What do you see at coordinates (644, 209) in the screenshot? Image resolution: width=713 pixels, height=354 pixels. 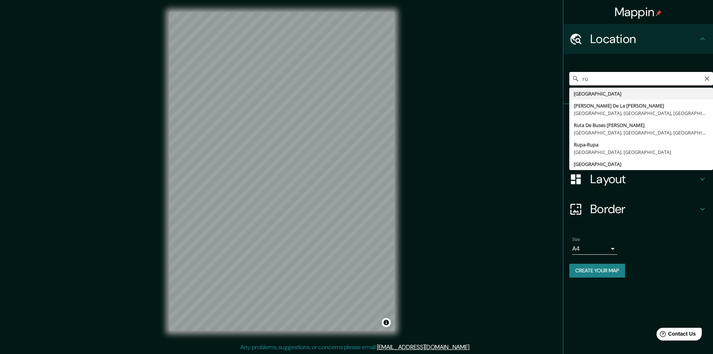 I see `h4: Border` at bounding box center [644, 209].